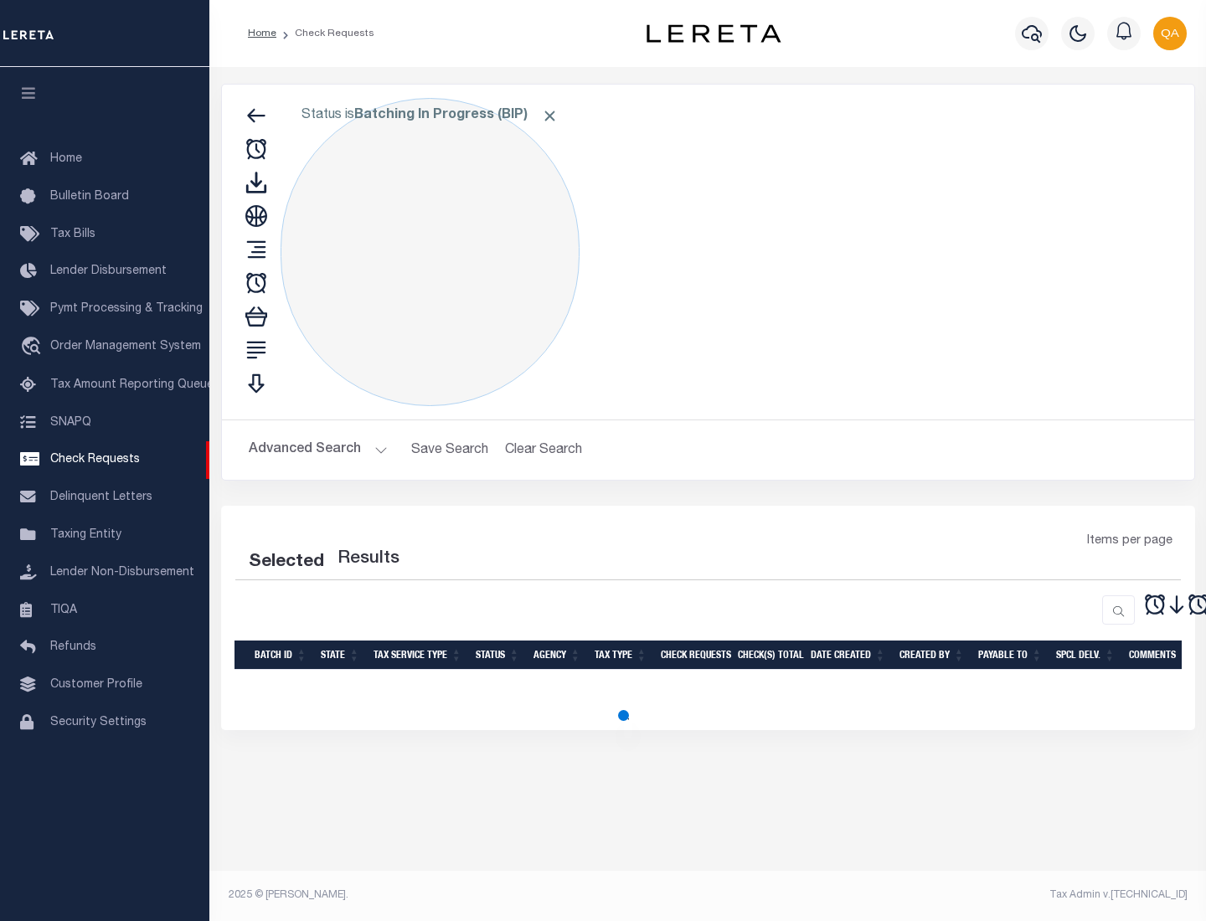  What do you see at coordinates (262, 33) in the screenshot?
I see `a: Home` at bounding box center [262, 33].